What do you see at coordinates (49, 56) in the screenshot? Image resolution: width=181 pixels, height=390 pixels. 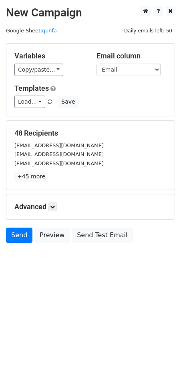 I see `h5: Variables` at bounding box center [49, 56].